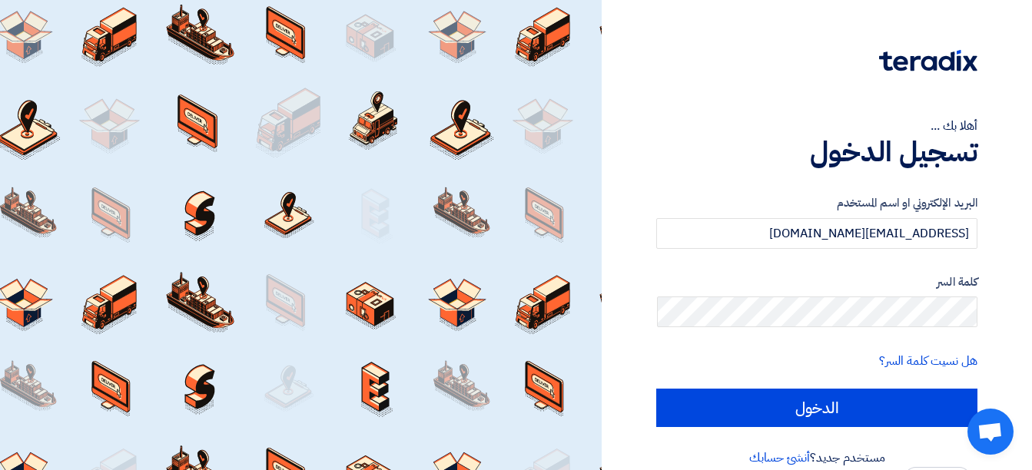 The image size is (1032, 470). I want to click on label: البريد الإلكتروني او اسم المستخدم, so click(817, 203).